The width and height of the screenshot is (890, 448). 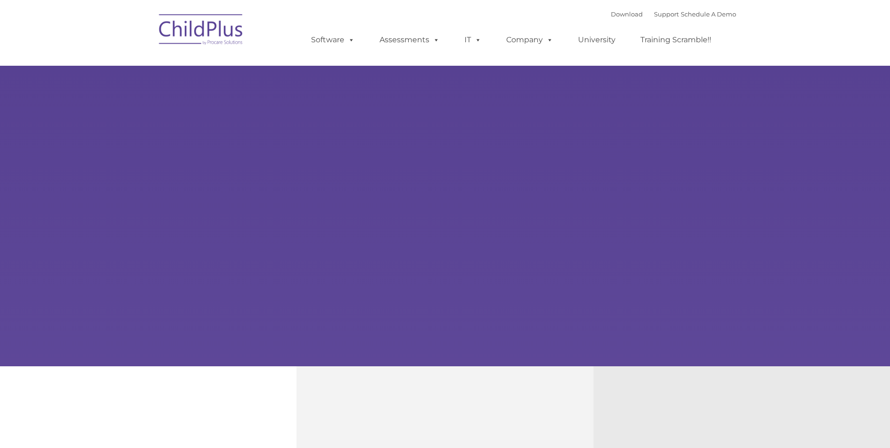 What do you see at coordinates (333, 40) in the screenshot?
I see `a: Software` at bounding box center [333, 40].